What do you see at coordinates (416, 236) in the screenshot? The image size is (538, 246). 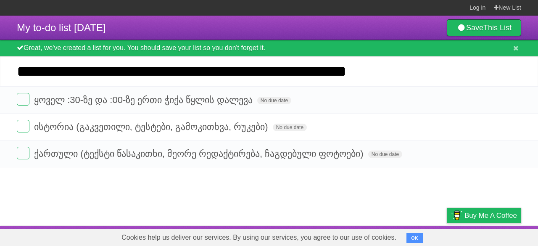 I see `a: Terms` at bounding box center [416, 236].